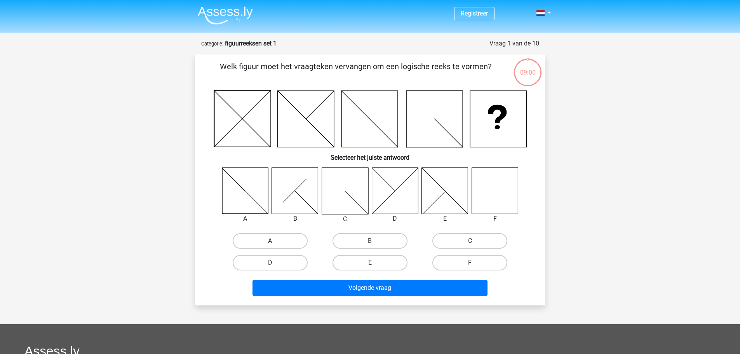 The height and width of the screenshot is (354, 740). Describe the element at coordinates (270, 241) in the screenshot. I see `label: A` at that location.